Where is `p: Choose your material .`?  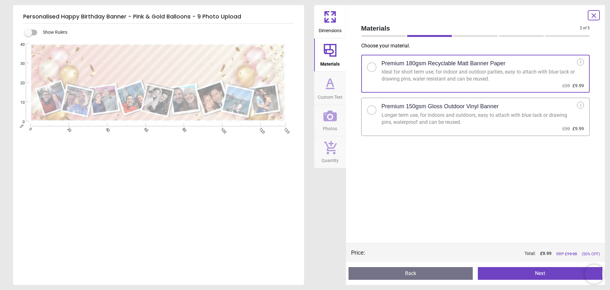 p: Choose your material . is located at coordinates (479, 46).